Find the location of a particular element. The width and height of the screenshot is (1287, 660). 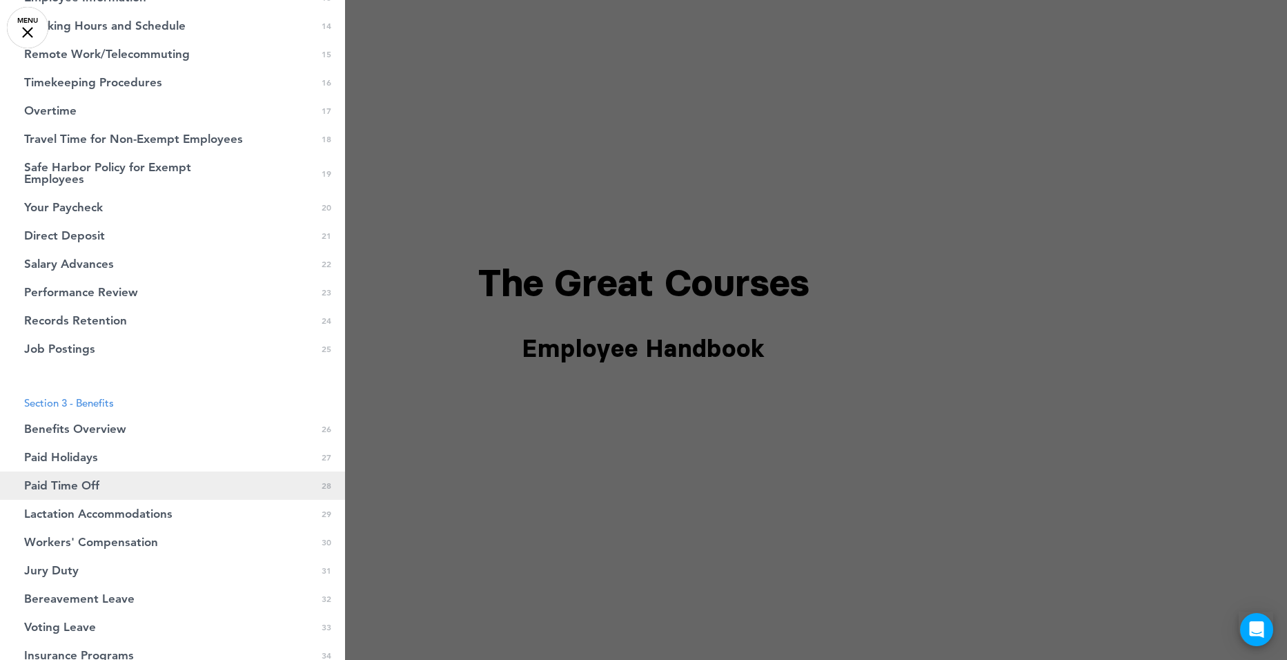

span: 28 is located at coordinates (326, 485).